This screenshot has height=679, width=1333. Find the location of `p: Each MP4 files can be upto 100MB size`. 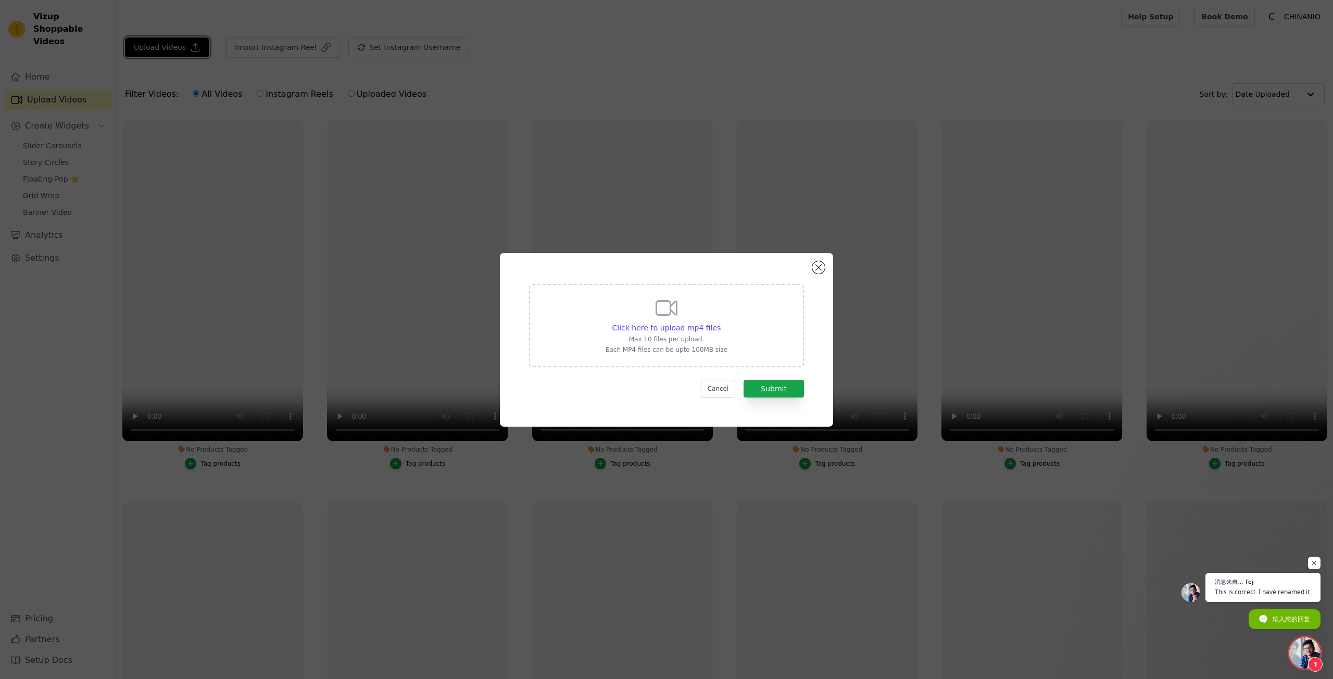

p: Each MP4 files can be upto 100MB size is located at coordinates (666, 350).